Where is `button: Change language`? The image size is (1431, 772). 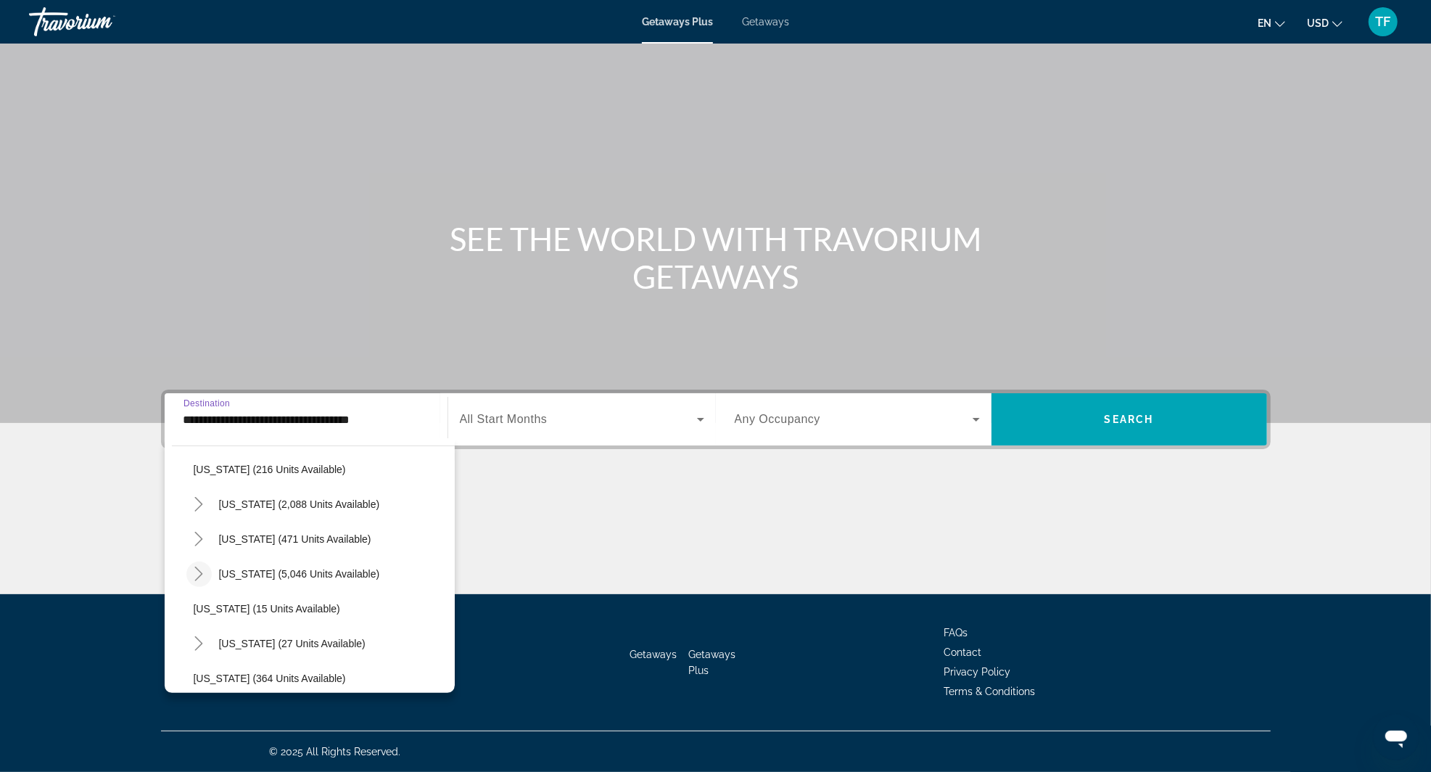
button: Change language is located at coordinates (1272, 22).